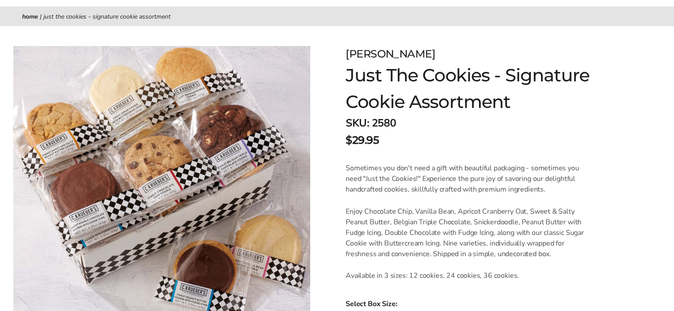  Describe the element at coordinates (362, 140) in the screenshot. I see `span: $29.95` at that location.